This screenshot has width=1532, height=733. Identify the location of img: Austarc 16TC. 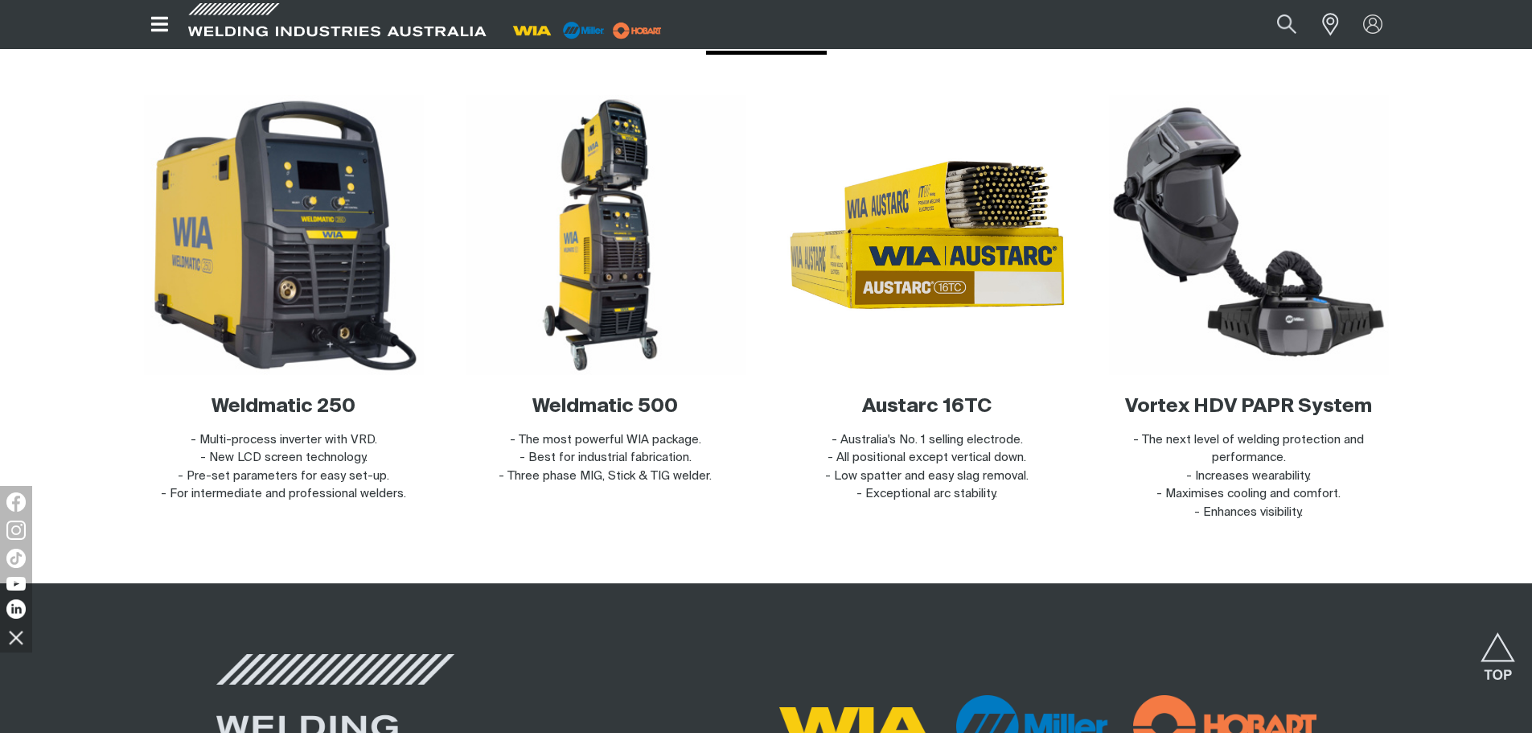
(927, 235).